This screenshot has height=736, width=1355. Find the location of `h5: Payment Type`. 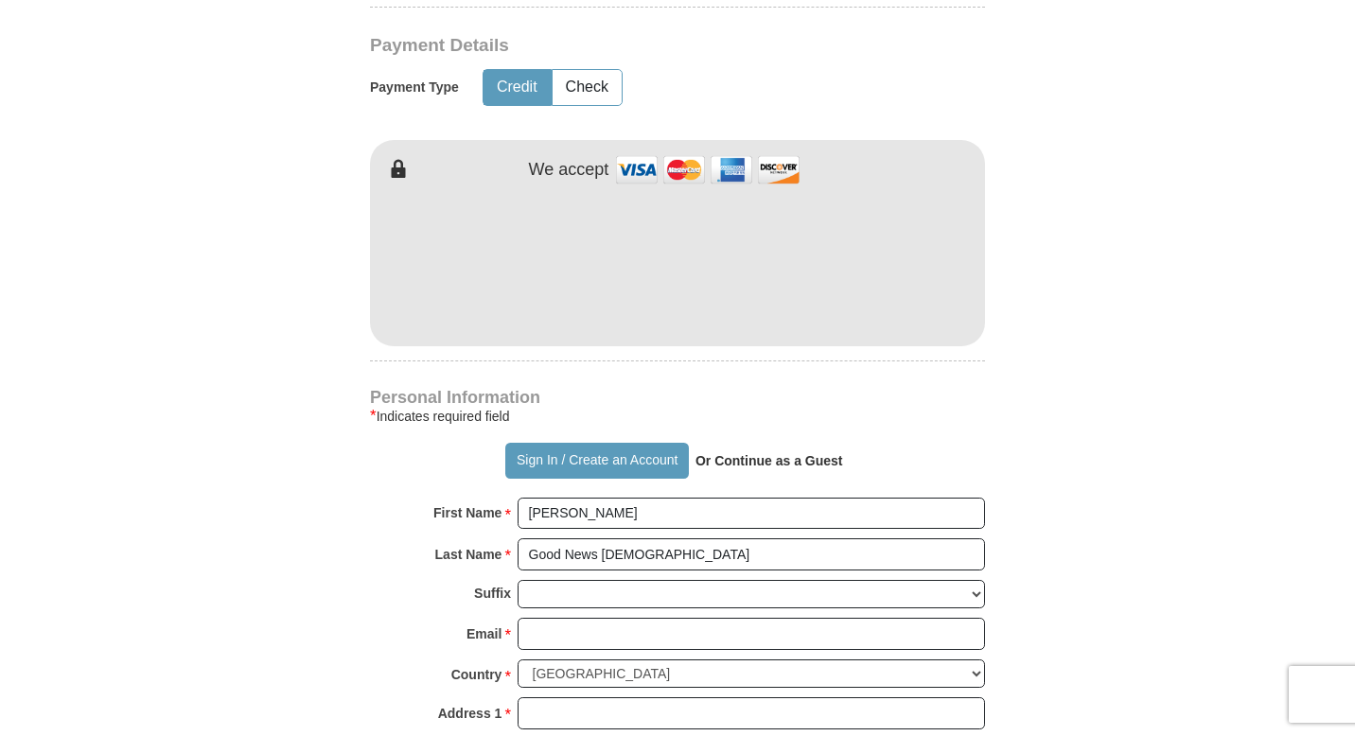

h5: Payment Type is located at coordinates (414, 87).